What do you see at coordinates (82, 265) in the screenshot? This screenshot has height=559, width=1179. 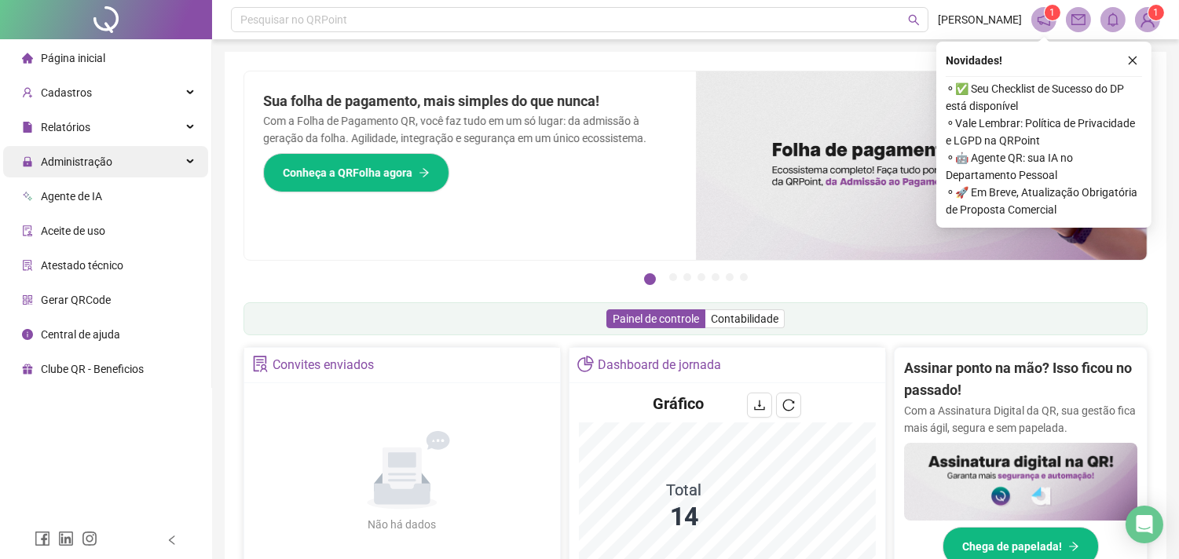 I see `span: Atestado técnico` at bounding box center [82, 265].